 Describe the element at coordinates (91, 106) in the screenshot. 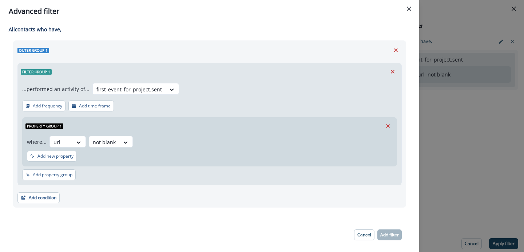

I see `button: Add time frame` at that location.